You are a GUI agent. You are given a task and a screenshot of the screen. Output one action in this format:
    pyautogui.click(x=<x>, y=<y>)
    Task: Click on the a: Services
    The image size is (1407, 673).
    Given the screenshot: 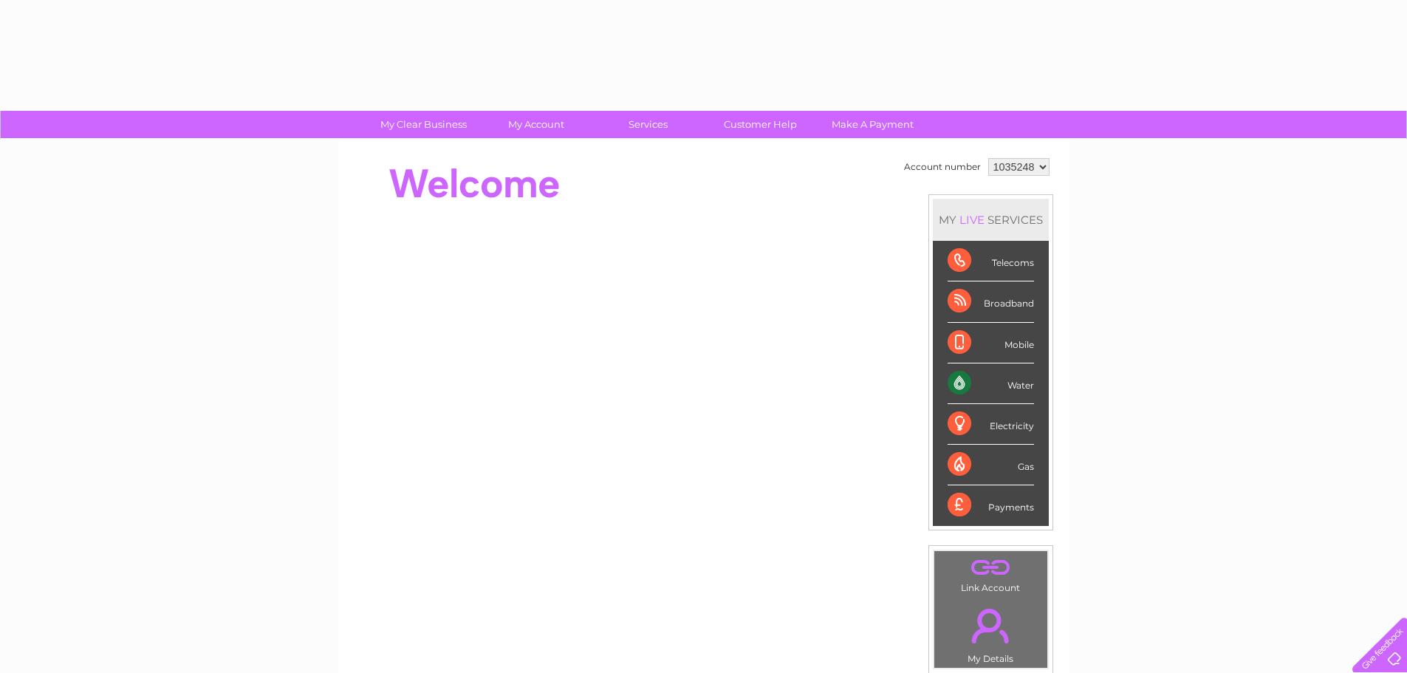 What is the action you would take?
    pyautogui.click(x=648, y=124)
    